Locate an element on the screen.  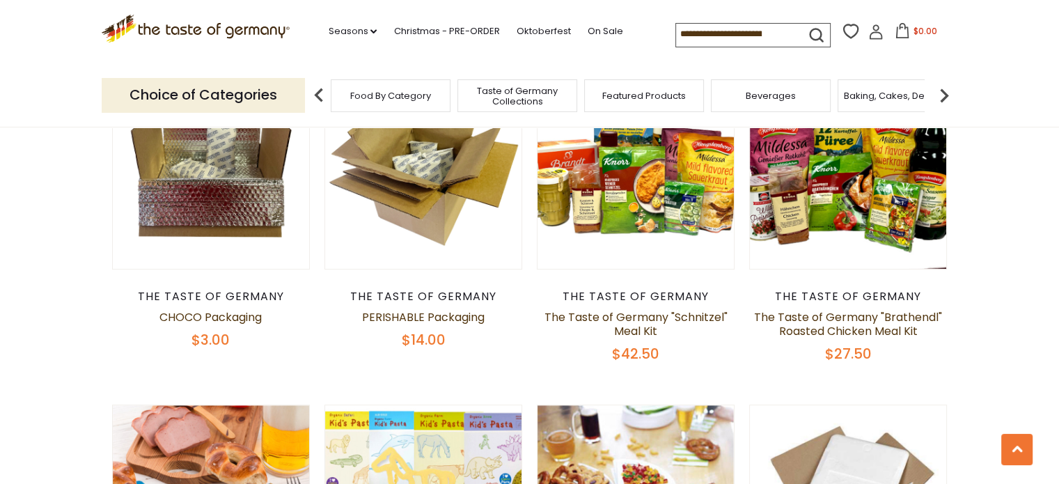
span: $27.50 is located at coordinates (848, 354).